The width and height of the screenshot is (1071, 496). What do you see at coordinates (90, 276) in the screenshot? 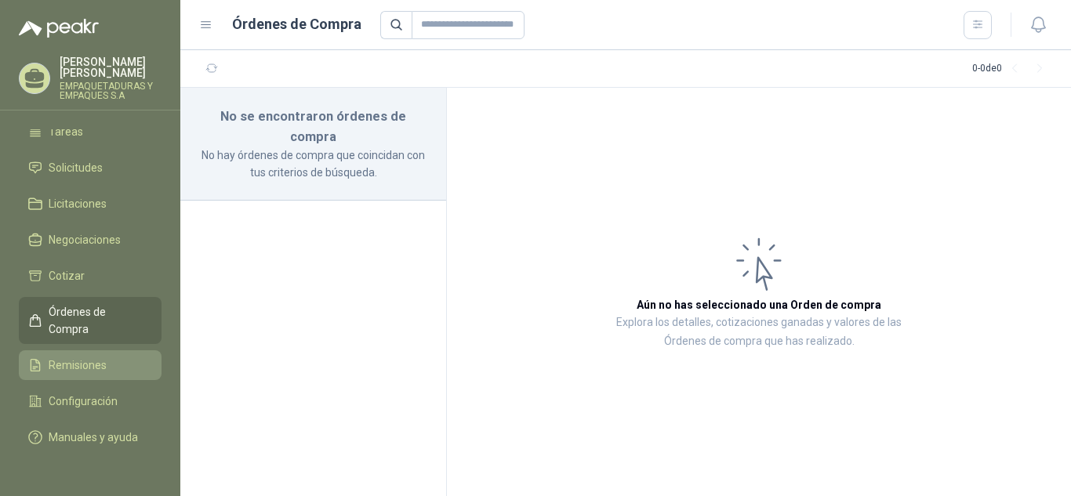
I see `a: Cotizar` at bounding box center [90, 276].